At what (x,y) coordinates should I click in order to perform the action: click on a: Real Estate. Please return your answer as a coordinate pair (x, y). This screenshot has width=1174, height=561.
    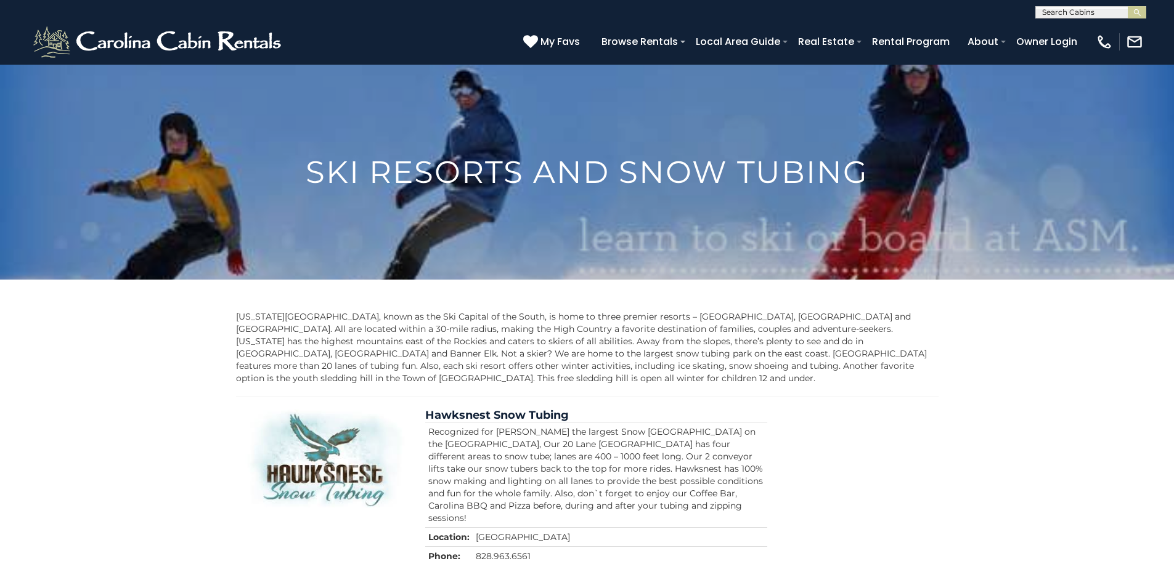
    Looking at the image, I should click on (826, 41).